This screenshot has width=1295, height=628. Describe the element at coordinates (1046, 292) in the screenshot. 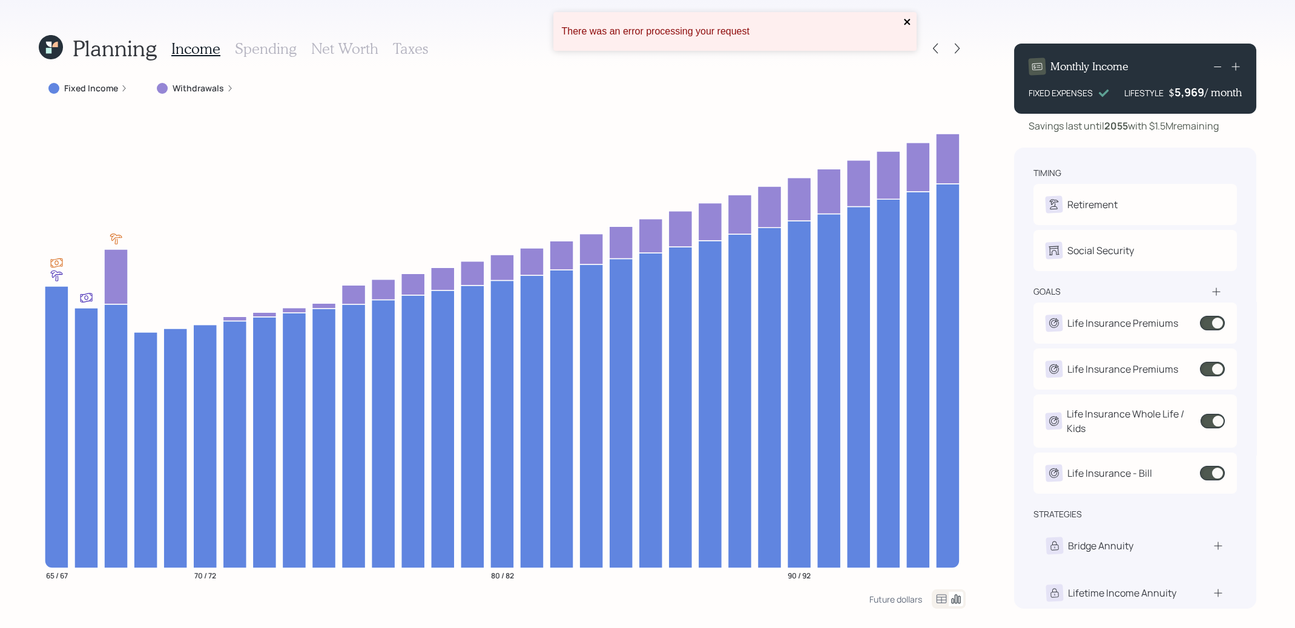

I see `div: goals` at that location.